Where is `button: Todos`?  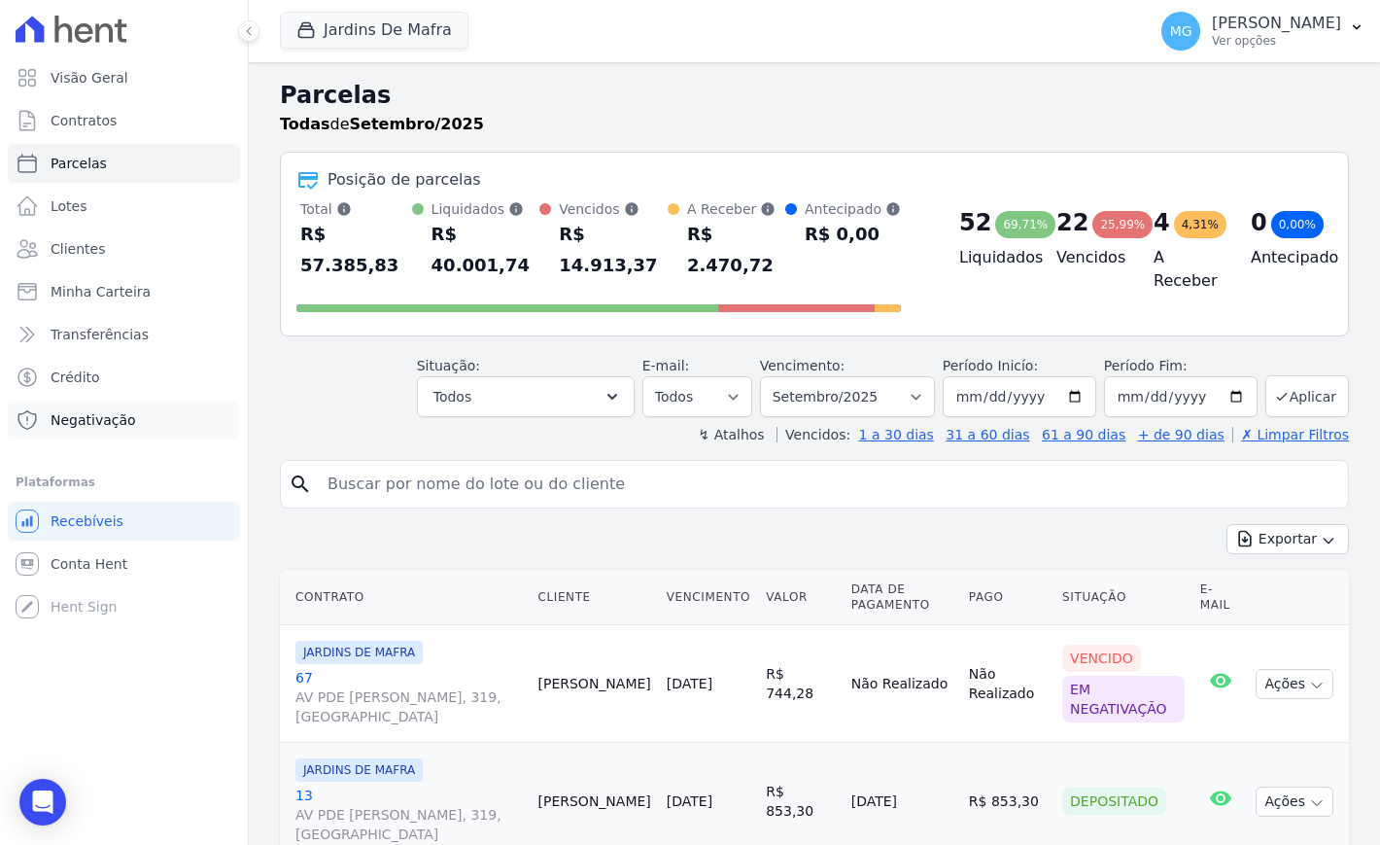 button: Todos is located at coordinates (526, 397).